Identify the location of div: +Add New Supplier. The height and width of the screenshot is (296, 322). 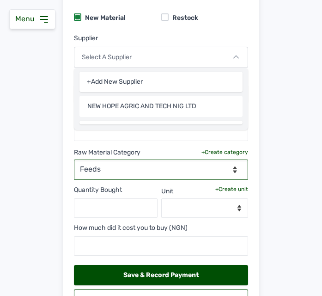
(161, 82).